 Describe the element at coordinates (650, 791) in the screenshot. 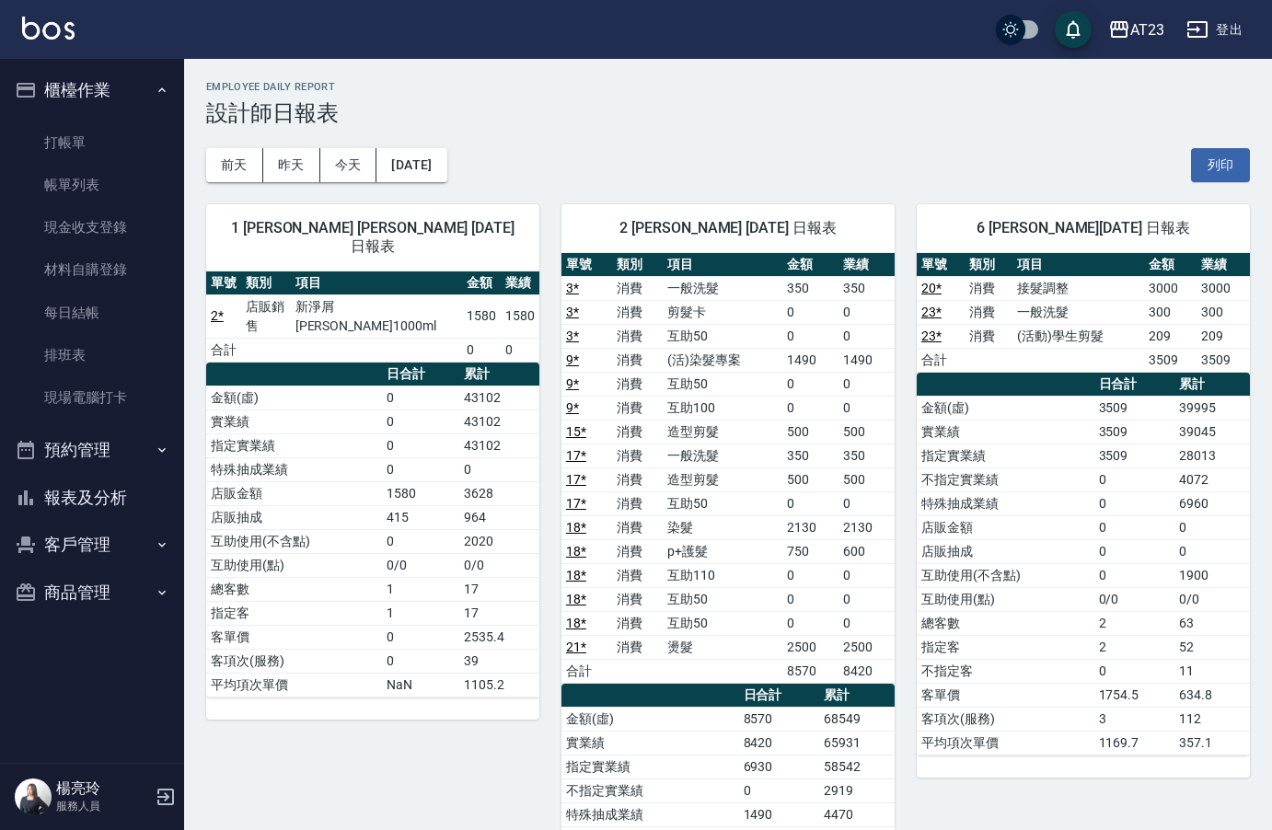

I see `td: 不指定實業績` at that location.